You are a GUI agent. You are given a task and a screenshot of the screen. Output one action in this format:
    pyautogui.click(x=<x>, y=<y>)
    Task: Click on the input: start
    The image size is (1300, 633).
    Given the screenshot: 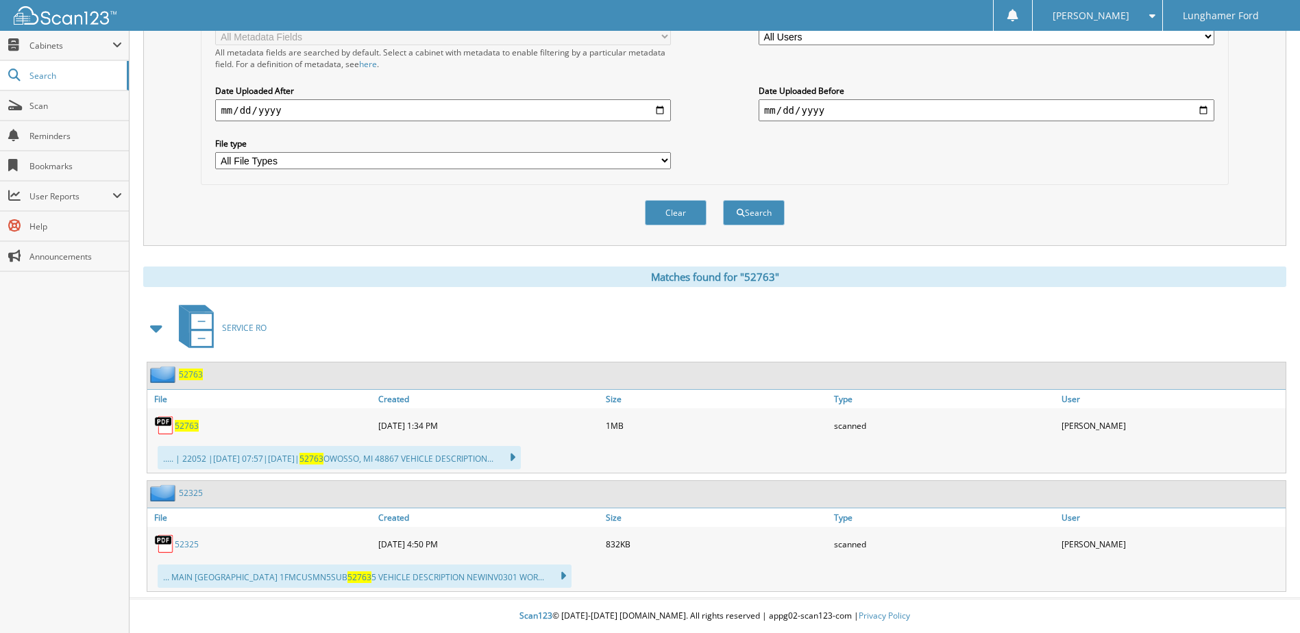 What is the action you would take?
    pyautogui.click(x=443, y=110)
    